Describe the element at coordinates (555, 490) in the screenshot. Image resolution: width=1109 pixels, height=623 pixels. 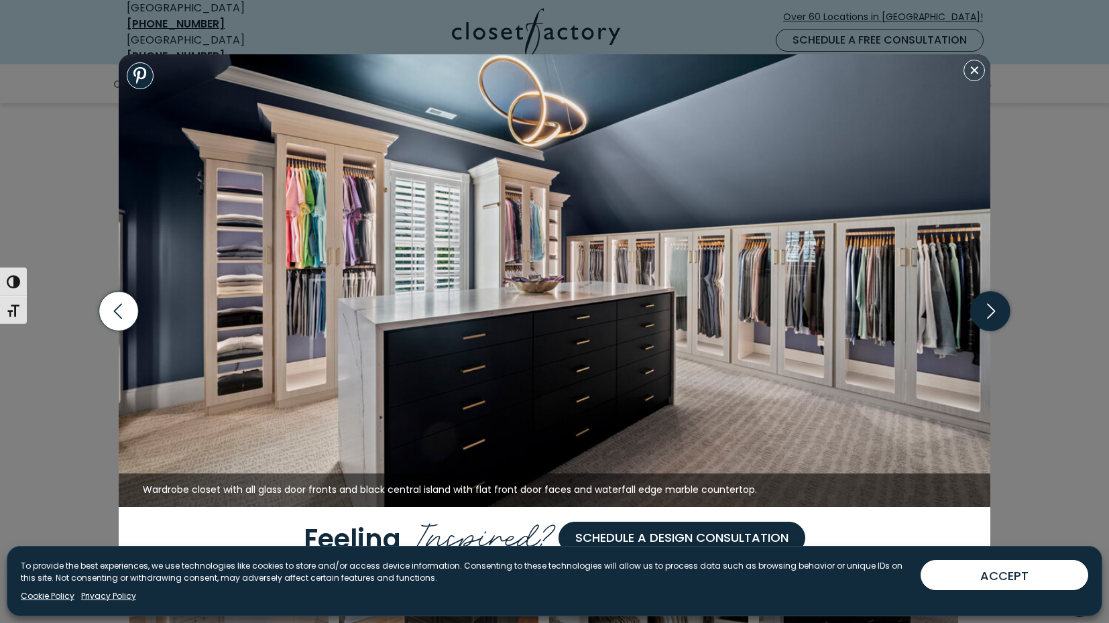
I see `figcaption: Wardrobe closet with all glass door fronts and black central island with flat front door faces an...` at that location.